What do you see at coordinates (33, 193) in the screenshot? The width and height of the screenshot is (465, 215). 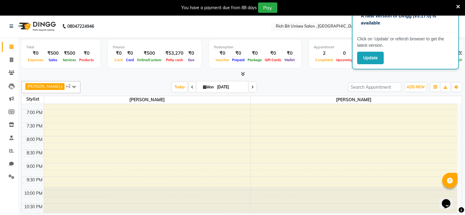 I see `div: 10:00 PM` at bounding box center [33, 193].